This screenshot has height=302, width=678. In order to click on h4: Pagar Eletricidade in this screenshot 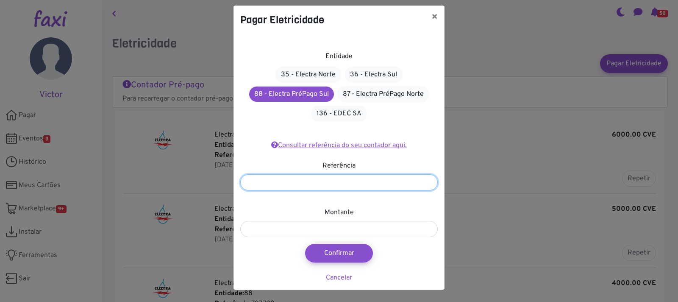, I will do `click(282, 20)`.